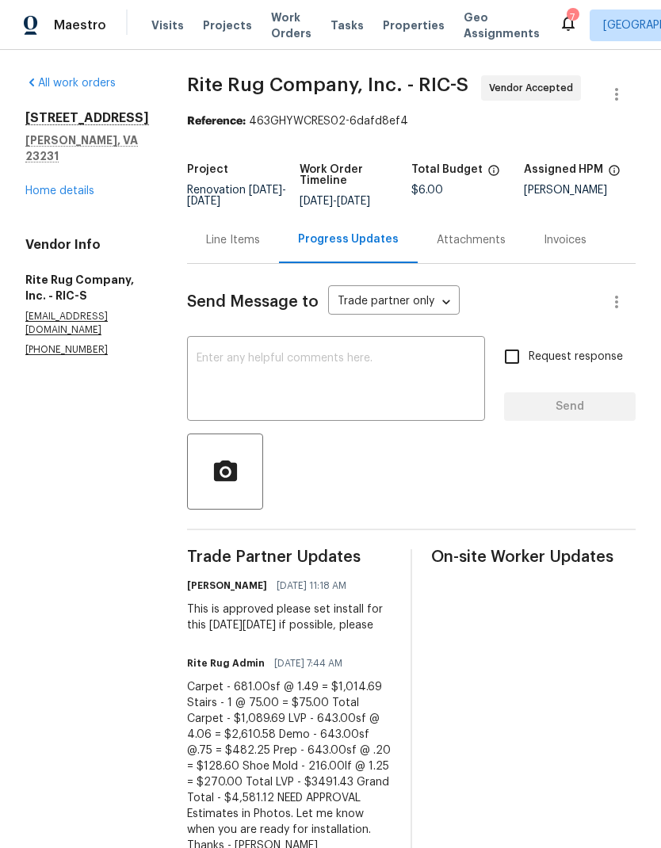  What do you see at coordinates (413, 25) in the screenshot?
I see `span: Properties` at bounding box center [413, 25].